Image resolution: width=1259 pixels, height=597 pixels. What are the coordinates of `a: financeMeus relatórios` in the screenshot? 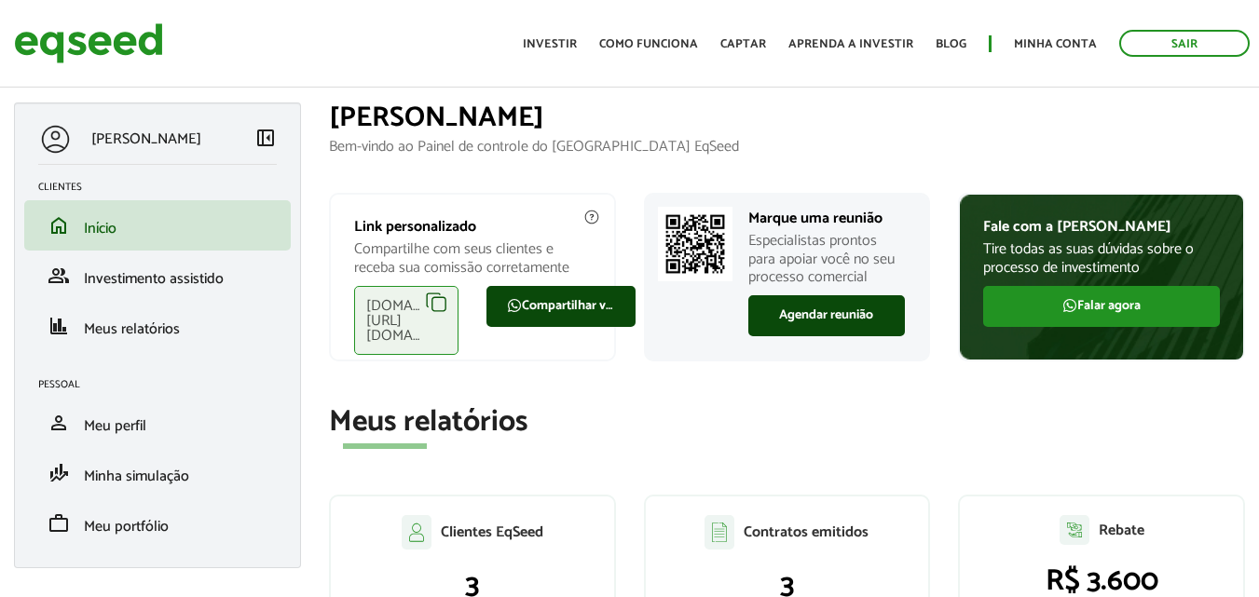 It's located at (157, 326).